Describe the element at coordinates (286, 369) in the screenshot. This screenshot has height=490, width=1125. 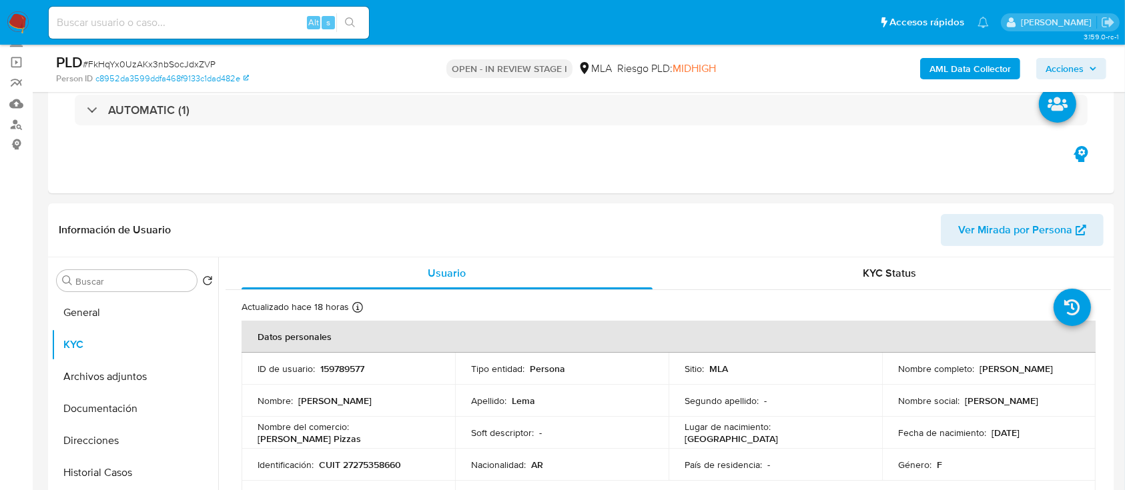
I see `p: ID de usuario :` at that location.